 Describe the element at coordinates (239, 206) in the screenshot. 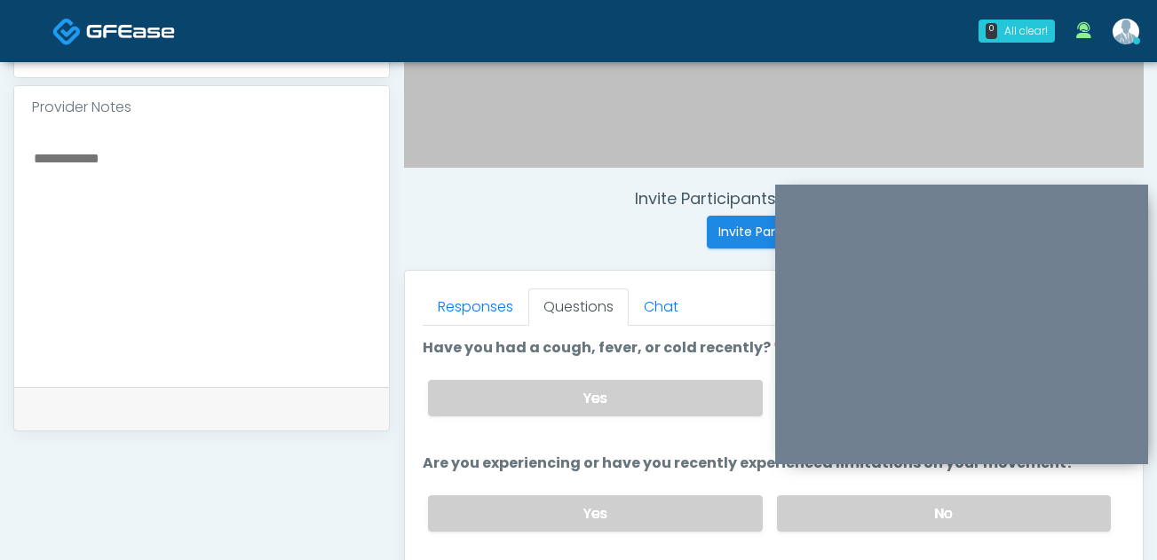

I see `img: waving hand` at that location.